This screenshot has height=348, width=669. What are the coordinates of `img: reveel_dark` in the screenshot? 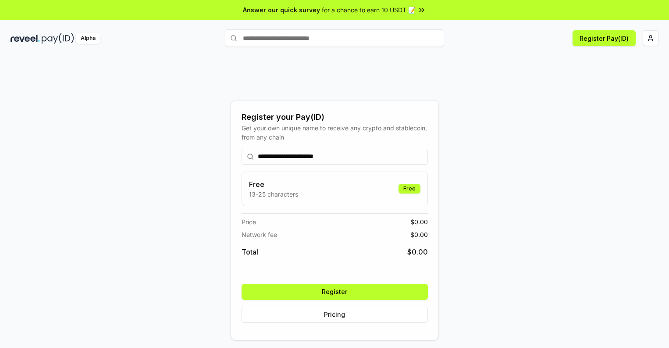 It's located at (25, 38).